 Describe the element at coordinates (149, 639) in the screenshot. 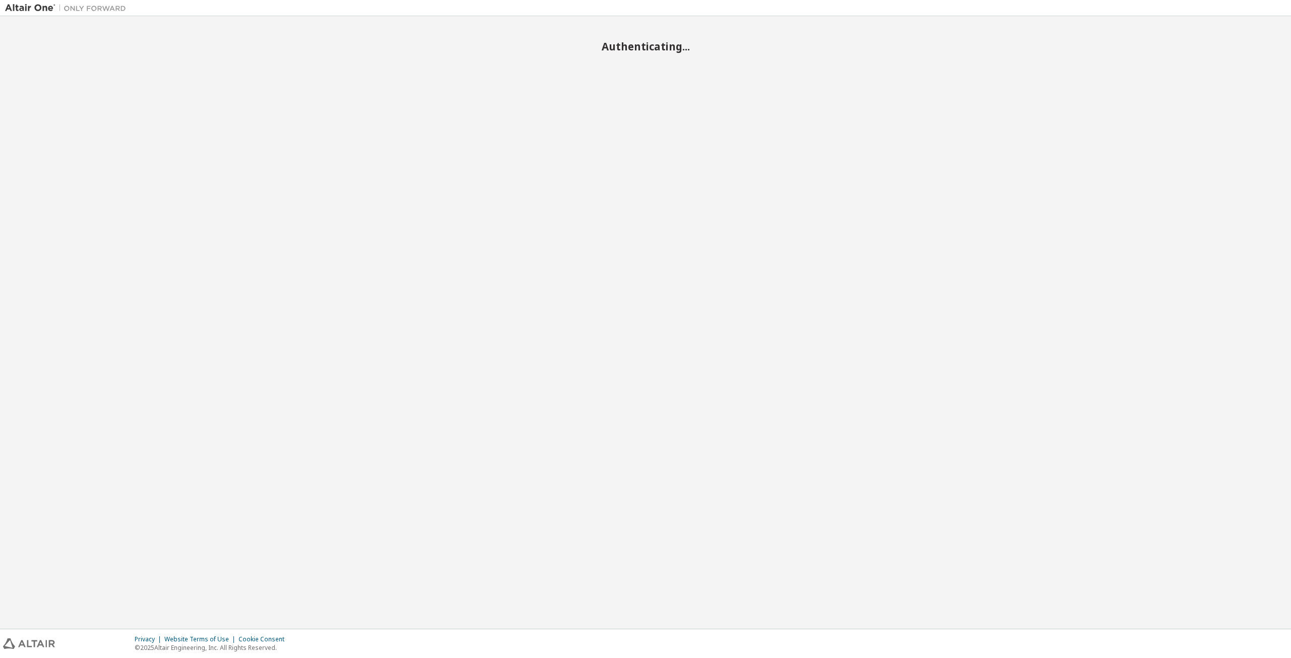

I see `div: Privacy` at that location.